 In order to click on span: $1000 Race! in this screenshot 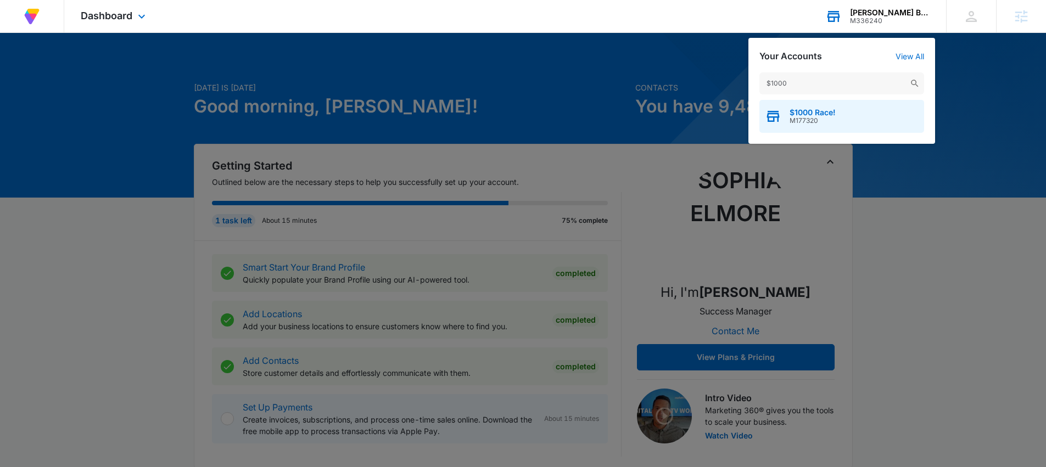, I will do `click(812, 113)`.